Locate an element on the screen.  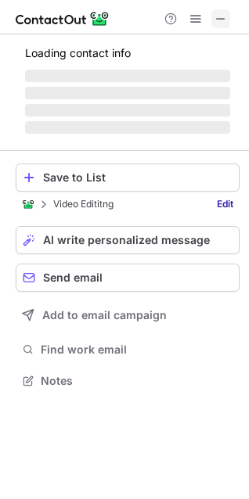
span: Find work email is located at coordinates (137, 349).